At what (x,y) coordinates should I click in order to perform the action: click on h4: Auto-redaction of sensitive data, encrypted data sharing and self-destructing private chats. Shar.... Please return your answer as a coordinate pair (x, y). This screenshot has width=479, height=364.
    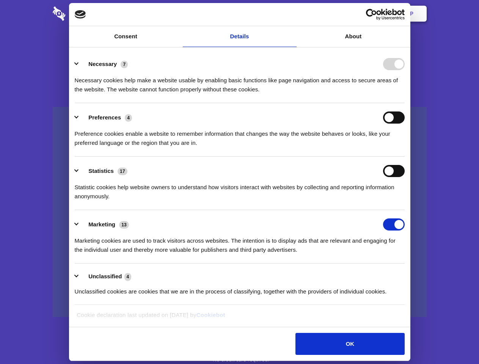
    Looking at the image, I should click on (240, 82).